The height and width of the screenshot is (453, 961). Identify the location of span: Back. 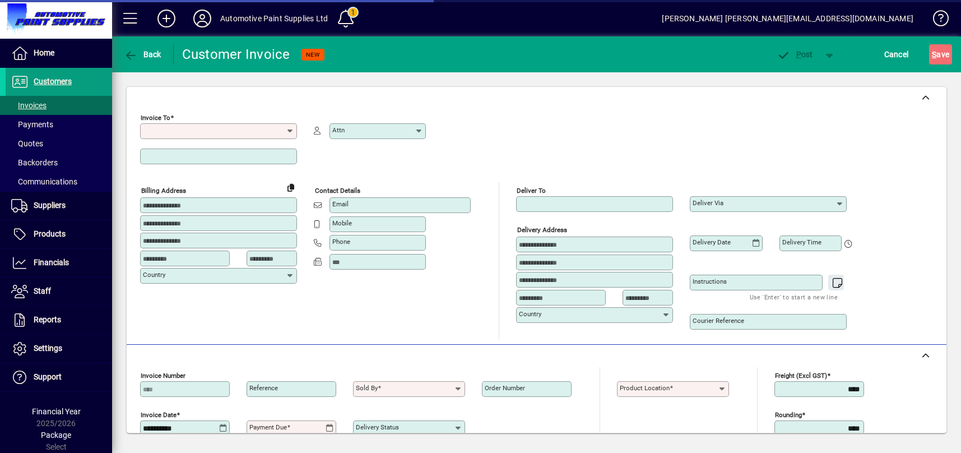
(142, 54).